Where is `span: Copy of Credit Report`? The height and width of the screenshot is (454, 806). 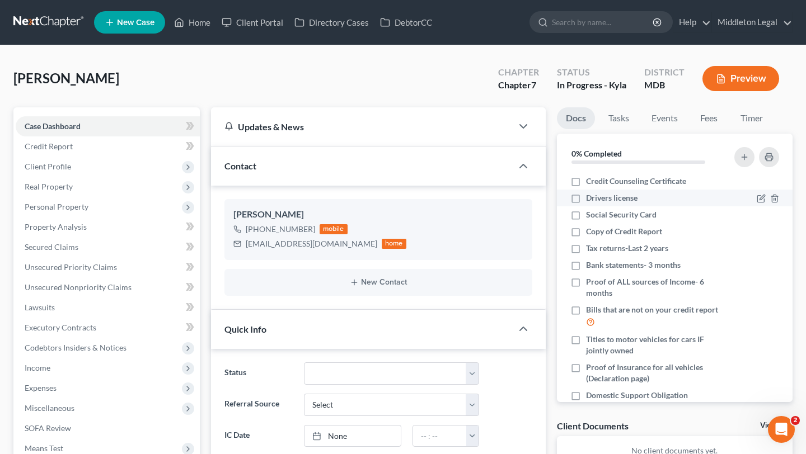 span: Copy of Credit Report is located at coordinates (624, 232).